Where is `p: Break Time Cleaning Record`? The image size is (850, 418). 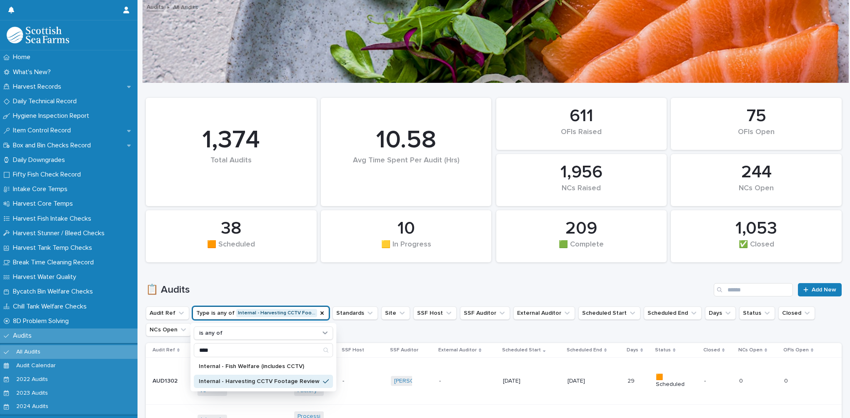
p: Break Time Cleaning Record is located at coordinates (55, 263).